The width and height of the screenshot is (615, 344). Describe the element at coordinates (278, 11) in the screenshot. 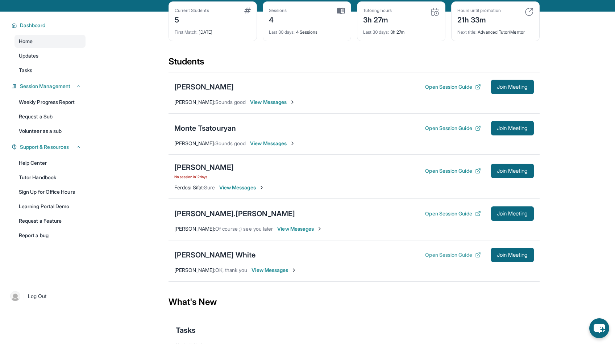

I see `div: Sessions` at that location.